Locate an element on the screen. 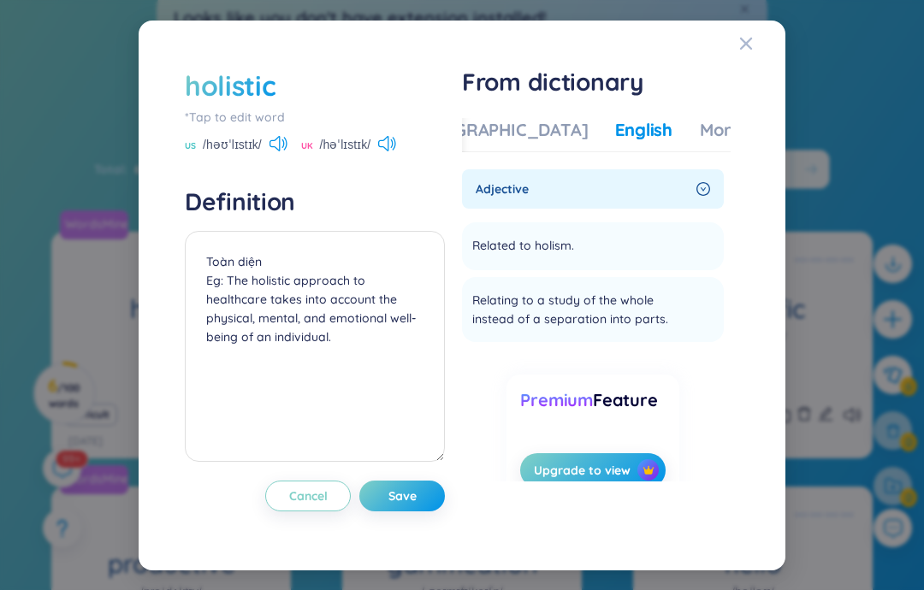 This screenshot has width=924, height=590. div: Feature is located at coordinates (592, 400).